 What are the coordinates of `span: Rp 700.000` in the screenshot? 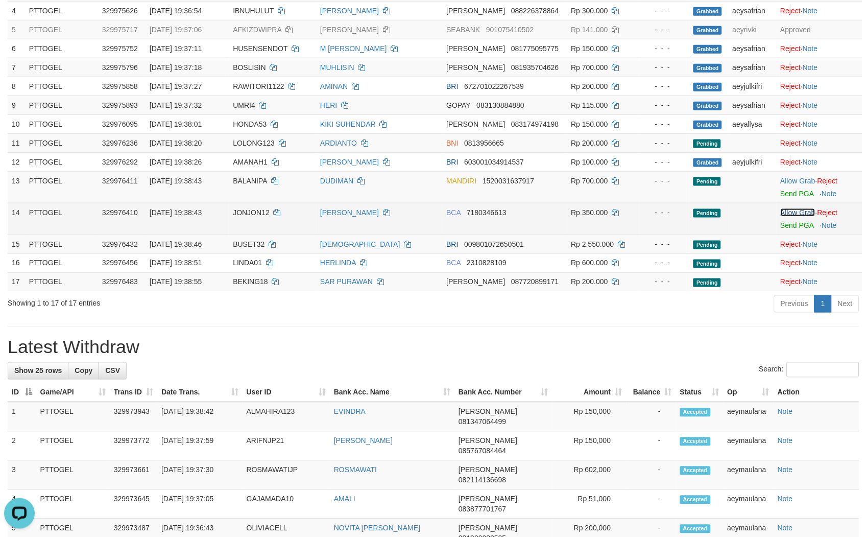 It's located at (590, 67).